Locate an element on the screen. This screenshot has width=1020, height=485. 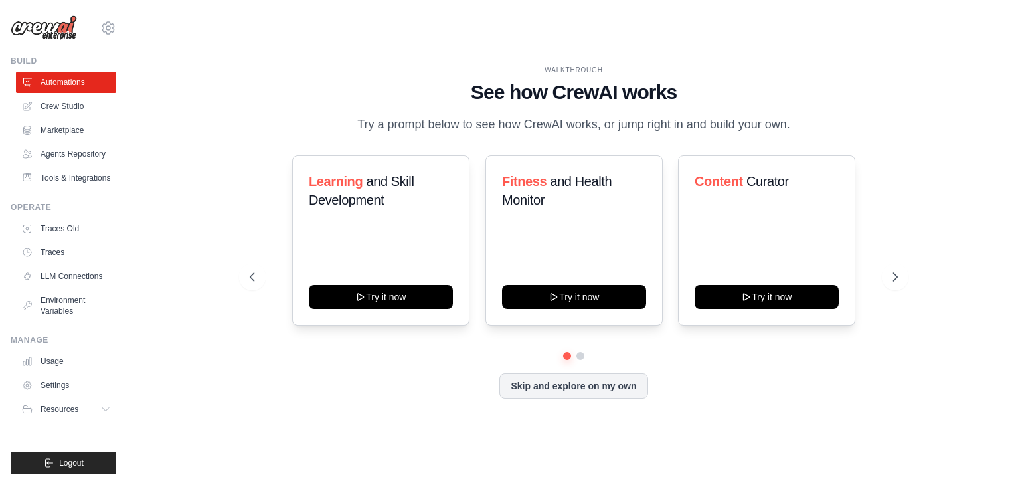
span: Logout is located at coordinates (71, 463).